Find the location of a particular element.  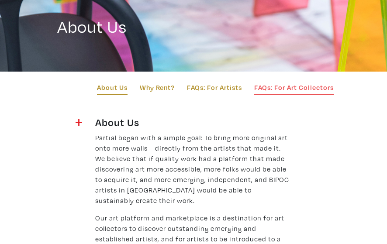

a: FAQs: For Artists is located at coordinates (215, 87).